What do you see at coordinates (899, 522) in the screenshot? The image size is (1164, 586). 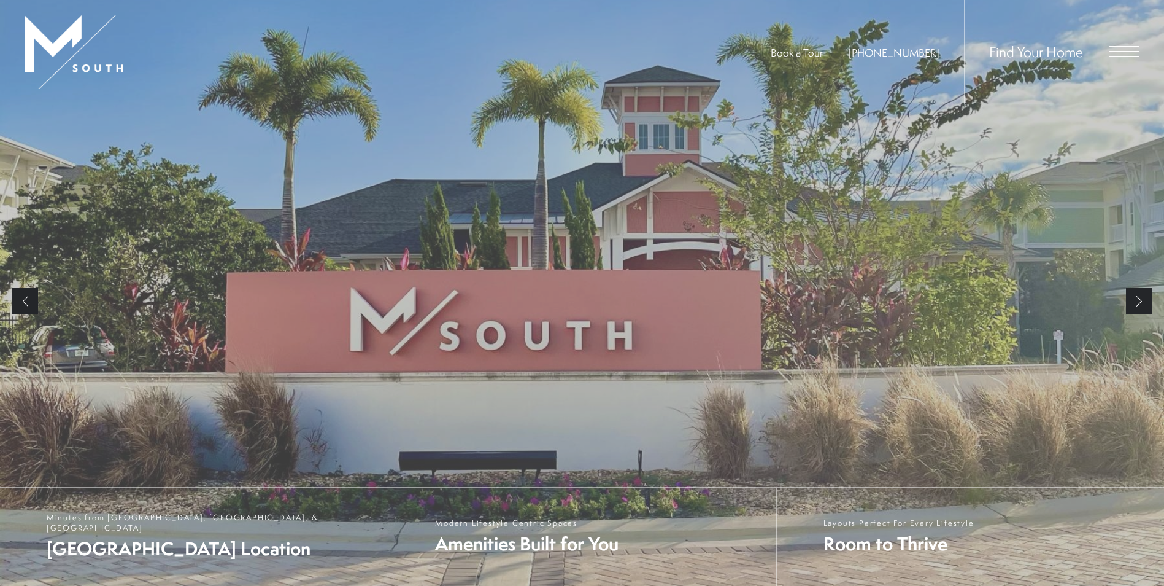 I see `span: Layouts Perfect For Every Lifestyle` at bounding box center [899, 522].